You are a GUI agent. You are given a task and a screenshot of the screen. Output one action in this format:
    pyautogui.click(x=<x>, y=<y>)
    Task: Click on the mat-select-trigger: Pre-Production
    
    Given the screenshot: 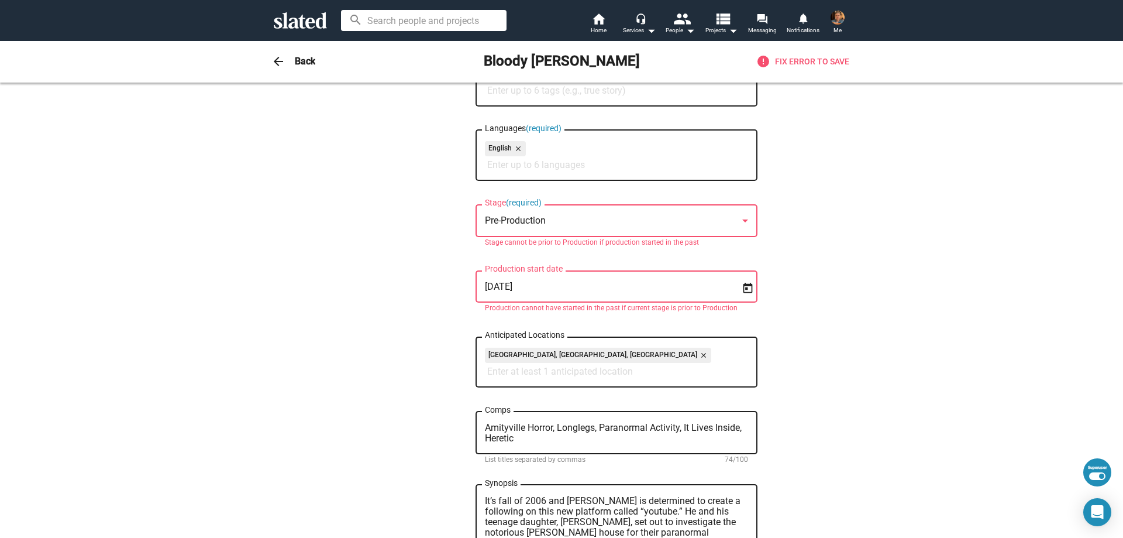 What is the action you would take?
    pyautogui.click(x=515, y=220)
    